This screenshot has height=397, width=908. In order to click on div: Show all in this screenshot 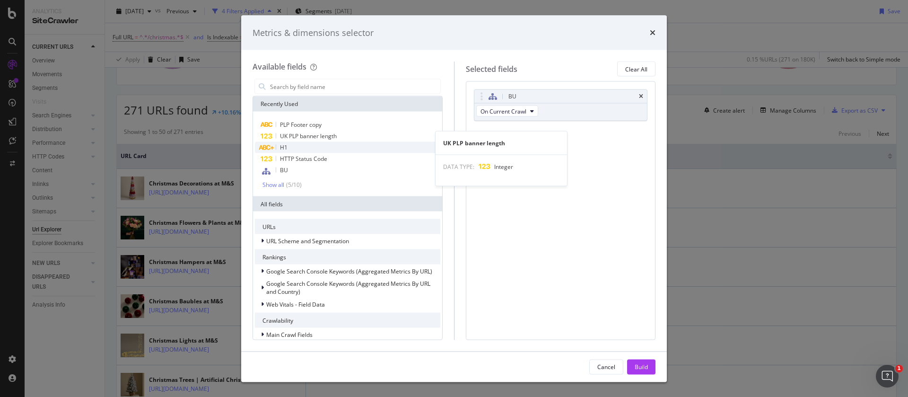, I will do `click(273, 185)`.